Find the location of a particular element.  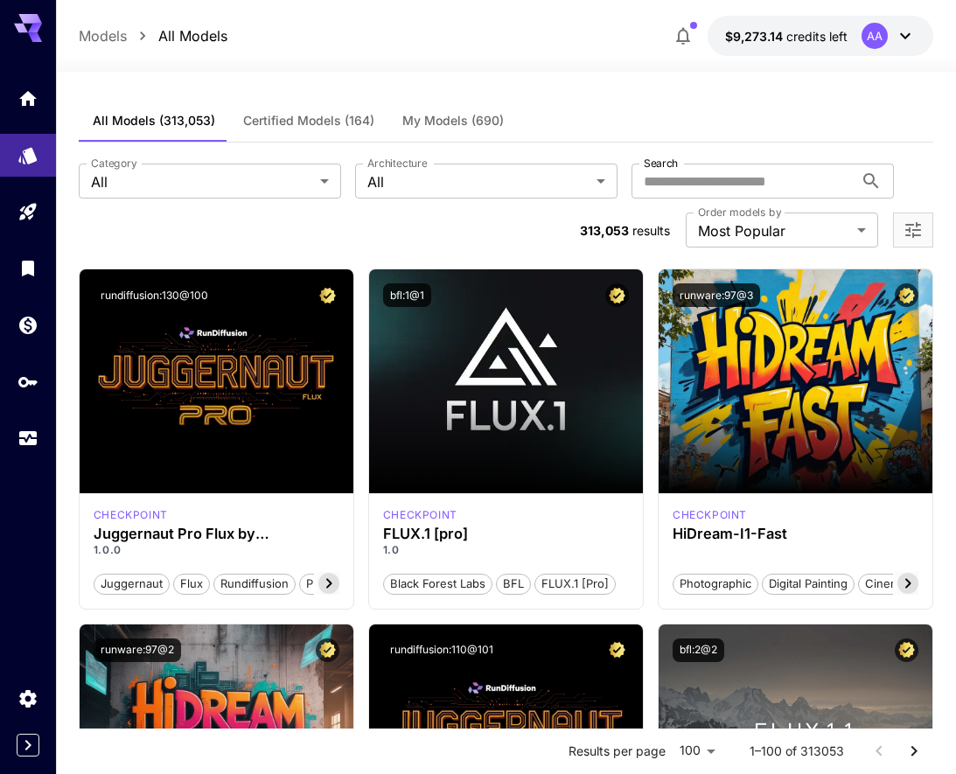

button: $9,273.13997AA is located at coordinates (820, 36).